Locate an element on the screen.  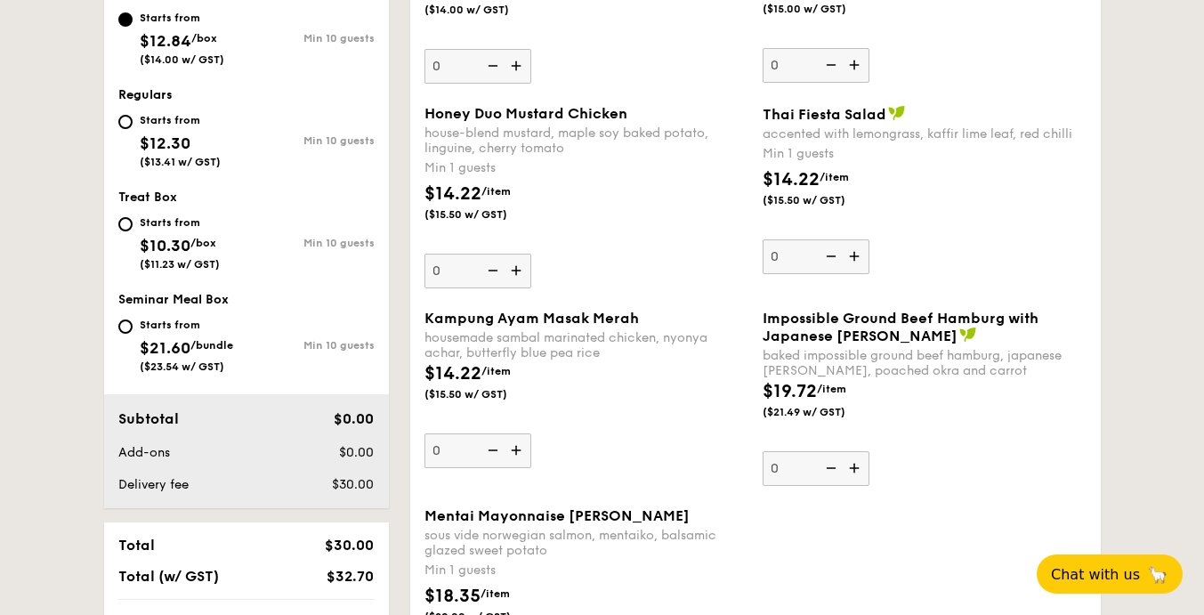
span: Delivery fee is located at coordinates (153, 484).